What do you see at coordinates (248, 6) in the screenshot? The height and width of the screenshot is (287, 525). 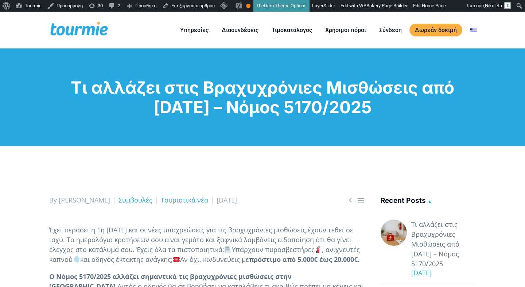 I see `div: OK` at bounding box center [248, 6].